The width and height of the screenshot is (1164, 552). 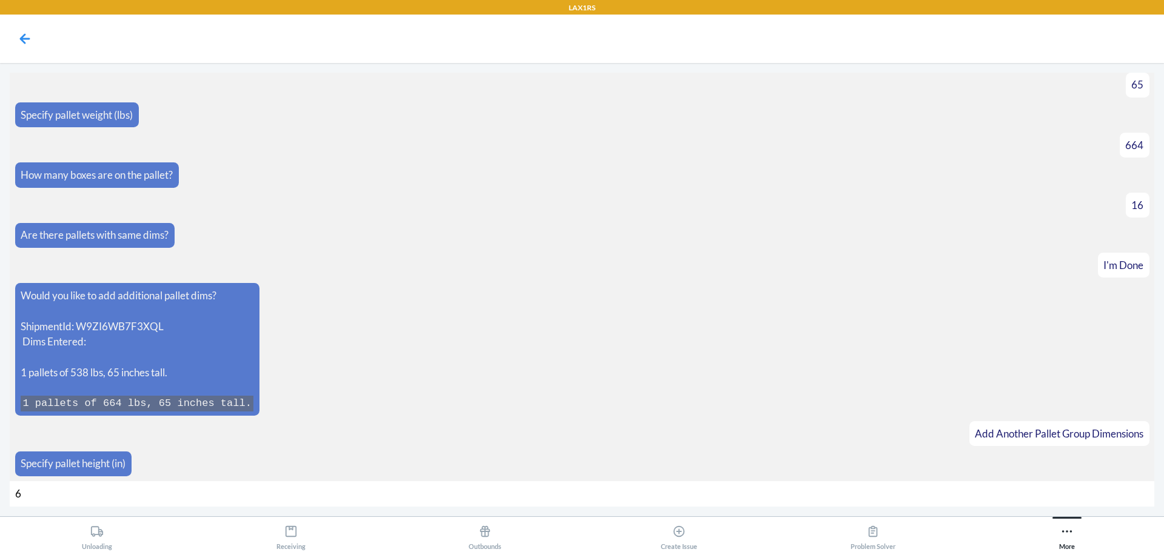 What do you see at coordinates (582, 8) in the screenshot?
I see `p: LAX1RS` at bounding box center [582, 8].